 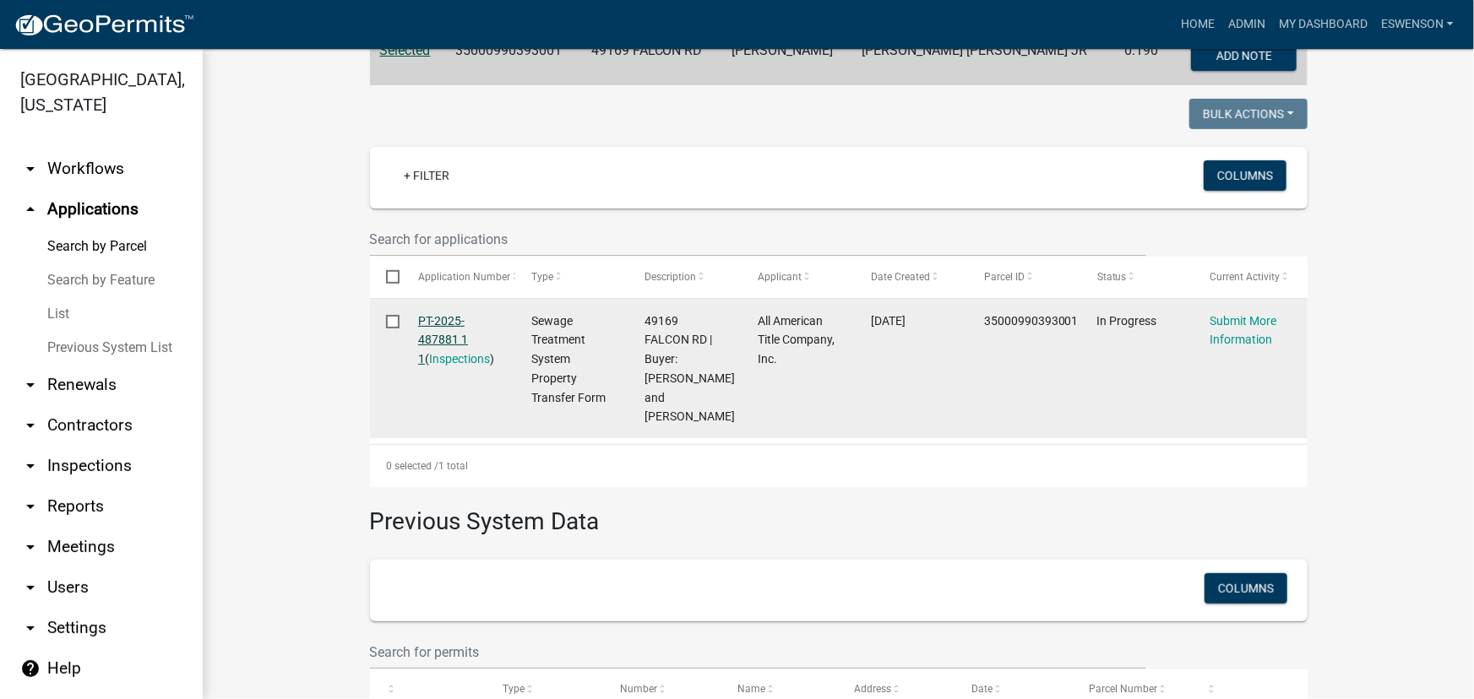 I want to click on span: Add Note, so click(x=1244, y=56).